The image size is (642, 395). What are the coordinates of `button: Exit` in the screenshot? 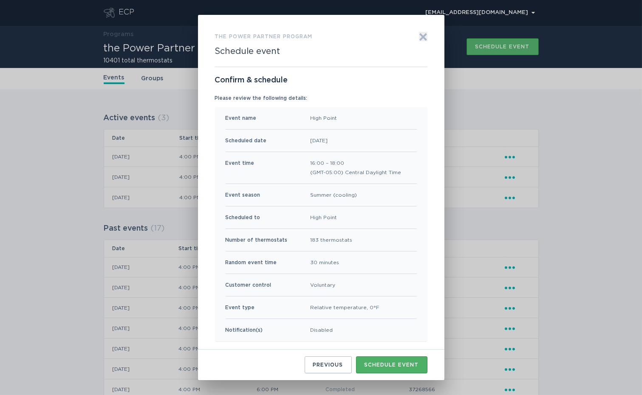 It's located at (423, 37).